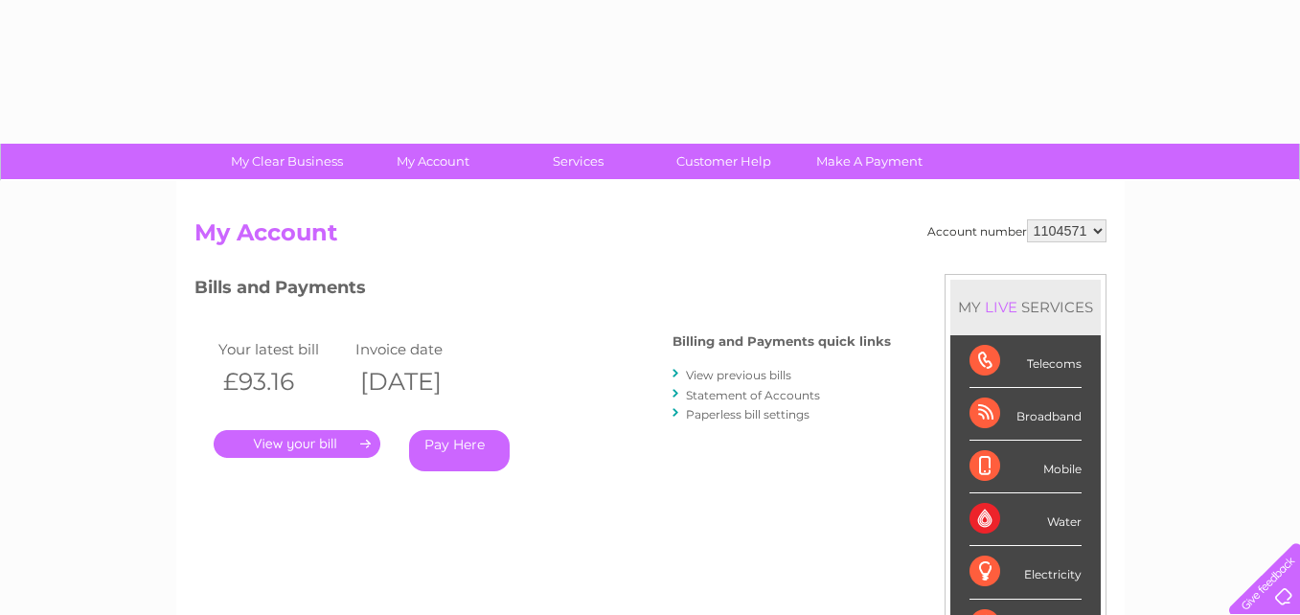  What do you see at coordinates (542, 290) in the screenshot?
I see `h3: Bills and Payments` at bounding box center [542, 290].